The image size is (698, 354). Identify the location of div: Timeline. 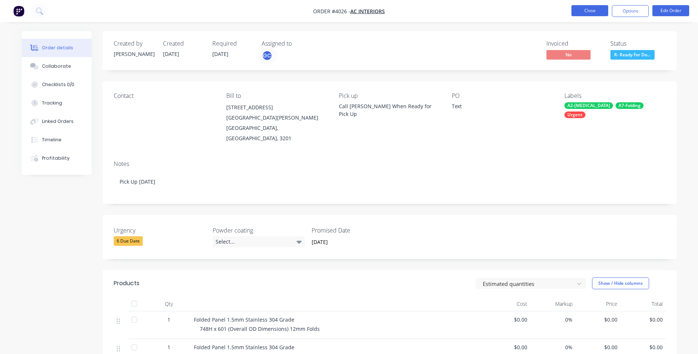
(52, 140).